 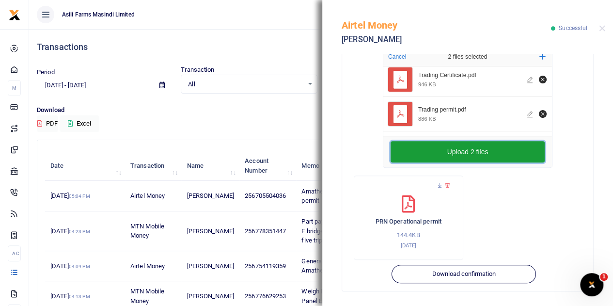 I want to click on button: Excel, so click(x=79, y=124).